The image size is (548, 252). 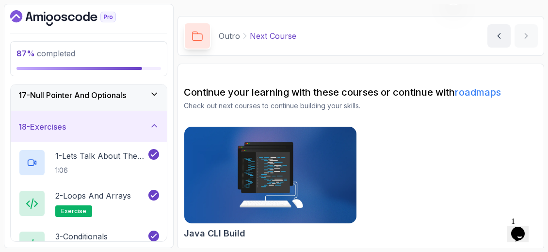 What do you see at coordinates (101, 156) in the screenshot?
I see `p: 1 - Lets Talk About The Exercises` at bounding box center [101, 156].